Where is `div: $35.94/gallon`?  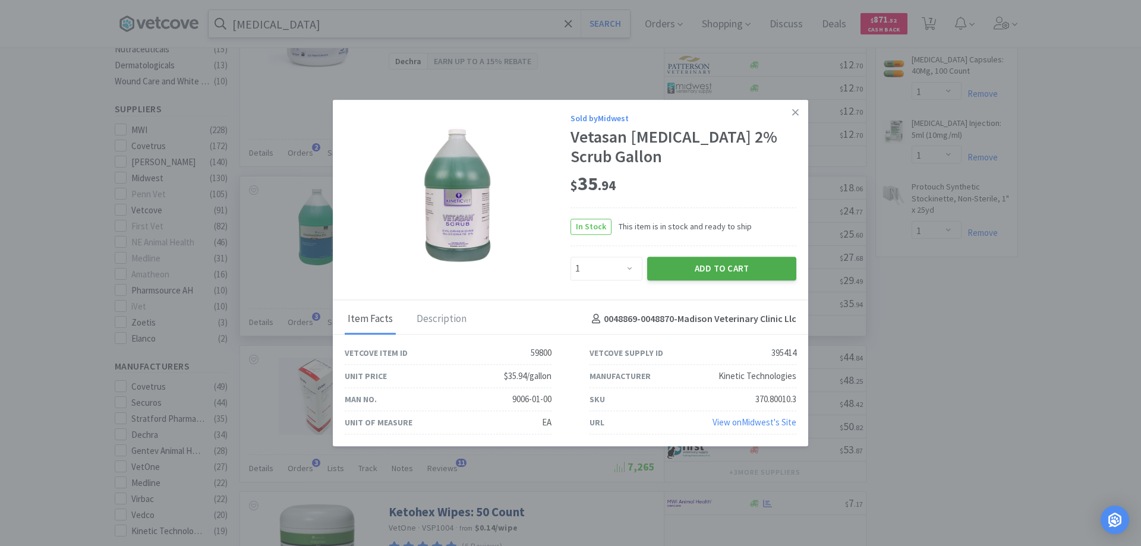
div: $35.94/gallon is located at coordinates (528, 376).